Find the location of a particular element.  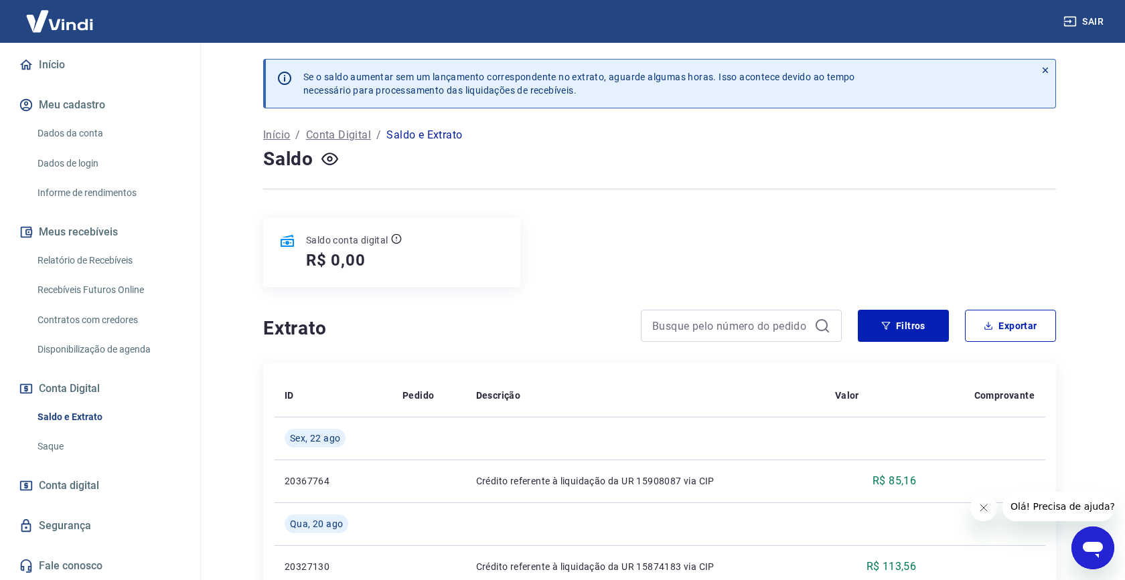

p: Saldo e Extrato is located at coordinates (424, 135).